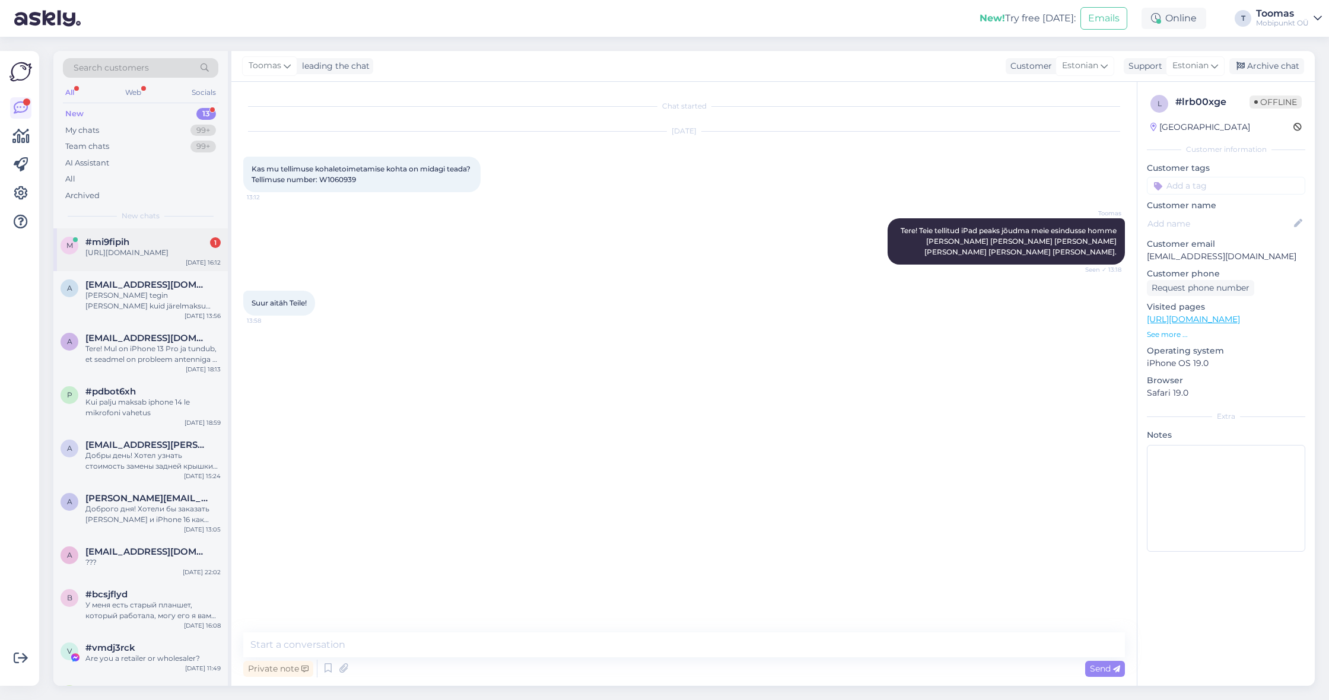 The height and width of the screenshot is (700, 1329). Describe the element at coordinates (153, 354) in the screenshot. I see `div: Tere! Mul on iPhone 13 Pro ja tundub, et seadmel on probleem antenniga — mobiilne internet ei töö...` at that location.